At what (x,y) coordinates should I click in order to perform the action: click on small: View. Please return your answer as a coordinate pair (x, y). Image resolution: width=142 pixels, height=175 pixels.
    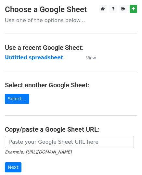
    Looking at the image, I should click on (91, 58).